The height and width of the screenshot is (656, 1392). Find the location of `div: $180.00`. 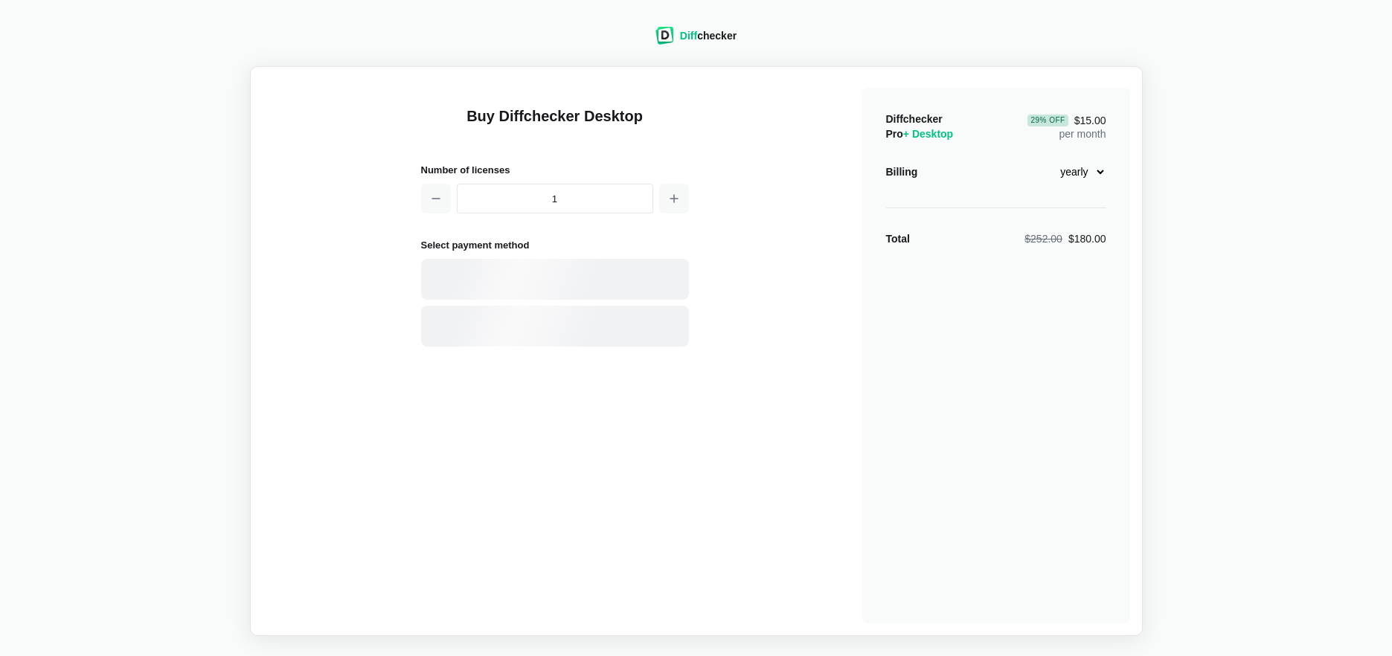

div: $180.00 is located at coordinates (1064, 239).